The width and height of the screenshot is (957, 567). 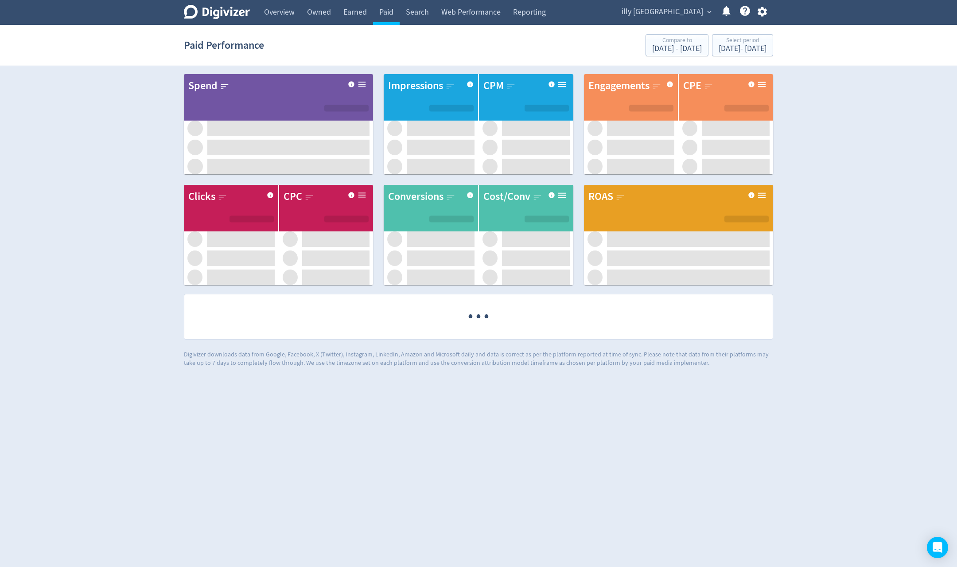 I want to click on p: Digivizer downloads data from Google, Facebook, X (Twitter), Instagram, LinkedIn, Amazon and Micr..., so click(x=478, y=358).